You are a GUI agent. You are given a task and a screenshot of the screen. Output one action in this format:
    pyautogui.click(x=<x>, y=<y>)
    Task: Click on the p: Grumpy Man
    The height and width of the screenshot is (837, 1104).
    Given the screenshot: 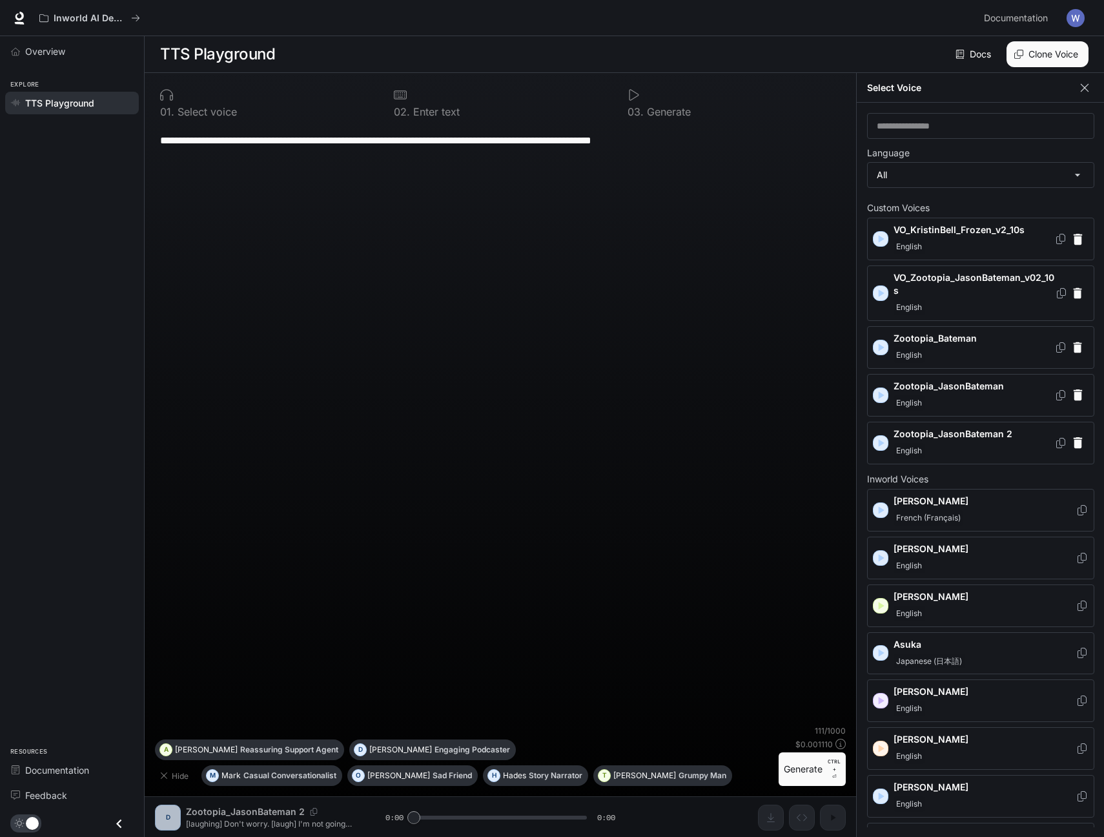 What is the action you would take?
    pyautogui.click(x=703, y=776)
    